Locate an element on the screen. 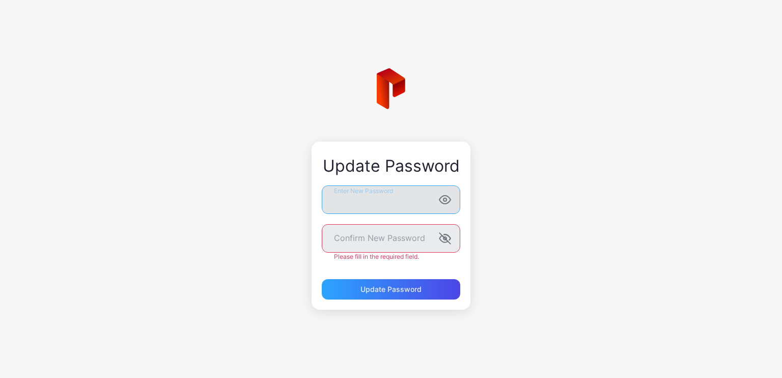  input: Confirm New Password is located at coordinates (391, 238).